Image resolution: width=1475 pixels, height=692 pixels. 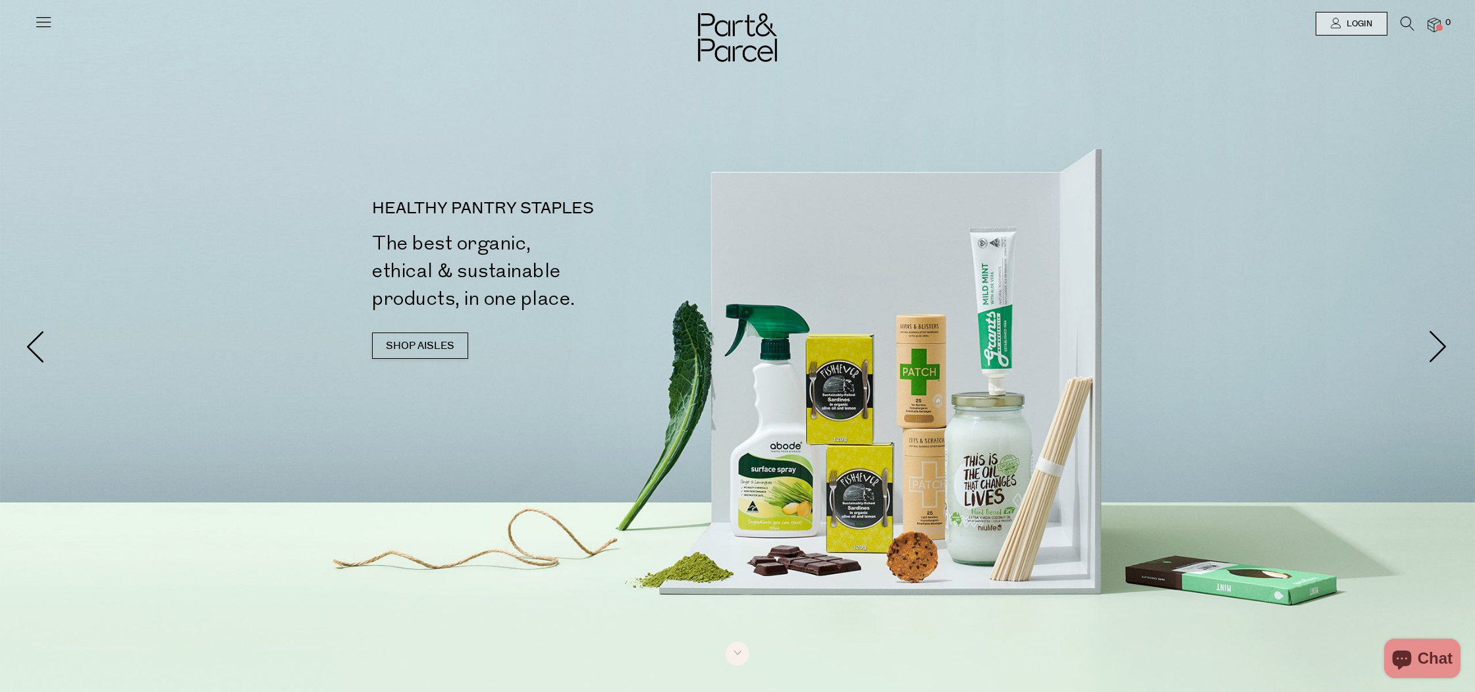 What do you see at coordinates (557, 209) in the screenshot?
I see `p: HEALTHY PANTRY STAPLES` at bounding box center [557, 209].